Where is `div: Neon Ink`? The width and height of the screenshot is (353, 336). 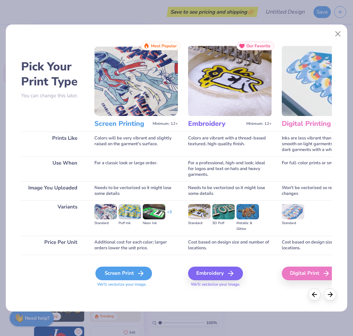 div: Neon Ink is located at coordinates (154, 223).